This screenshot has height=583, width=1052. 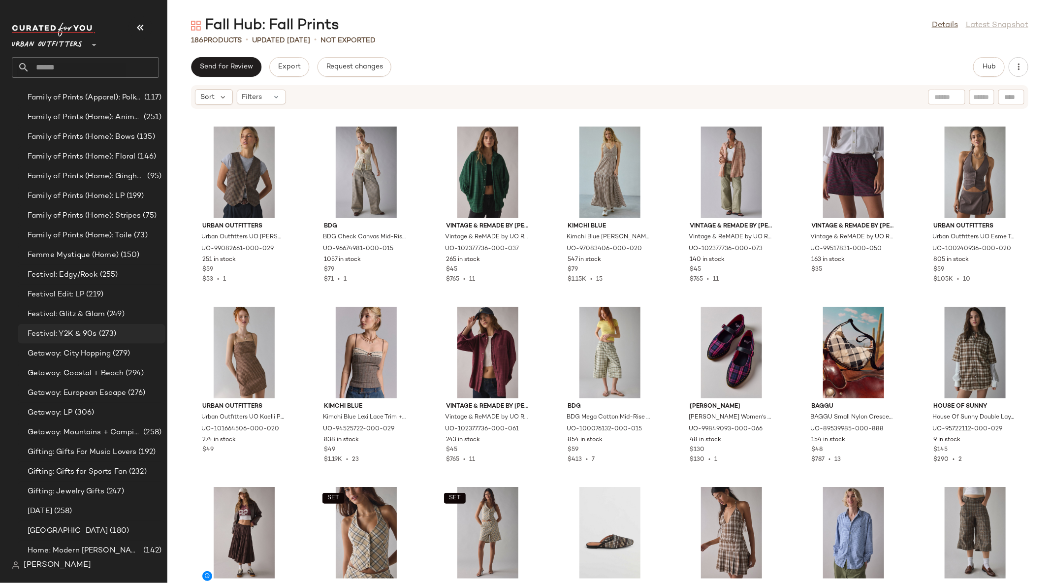 What do you see at coordinates (133, 373) in the screenshot?
I see `span: (294)` at bounding box center [133, 373].